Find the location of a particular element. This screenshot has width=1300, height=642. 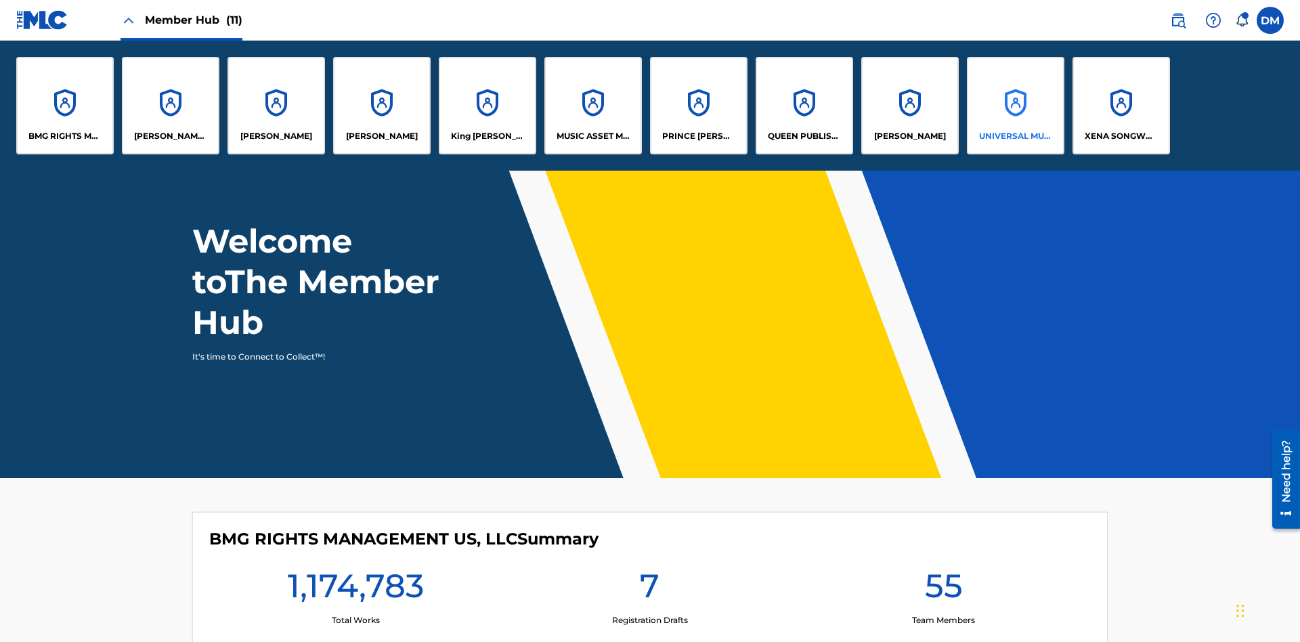

div: Help is located at coordinates (1214, 20).